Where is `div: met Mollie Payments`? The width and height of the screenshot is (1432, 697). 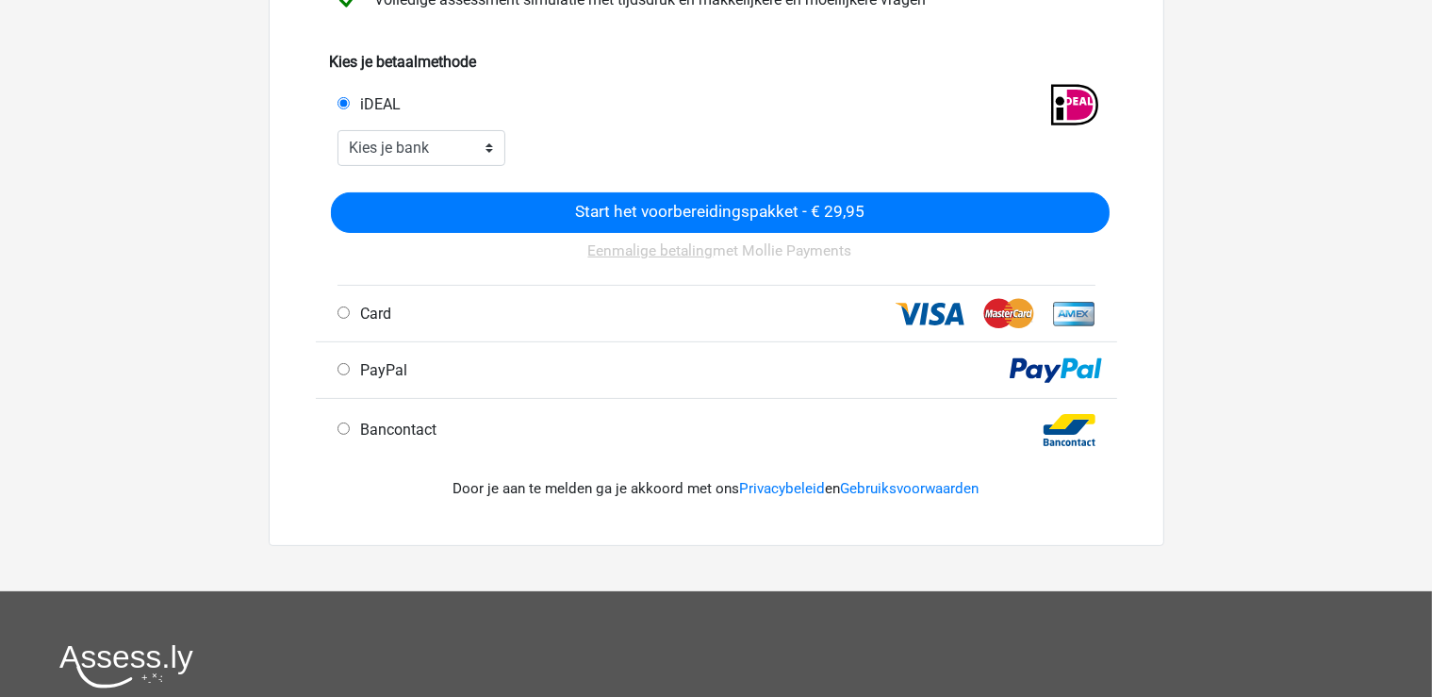
div: met Mollie Payments is located at coordinates (720, 258).